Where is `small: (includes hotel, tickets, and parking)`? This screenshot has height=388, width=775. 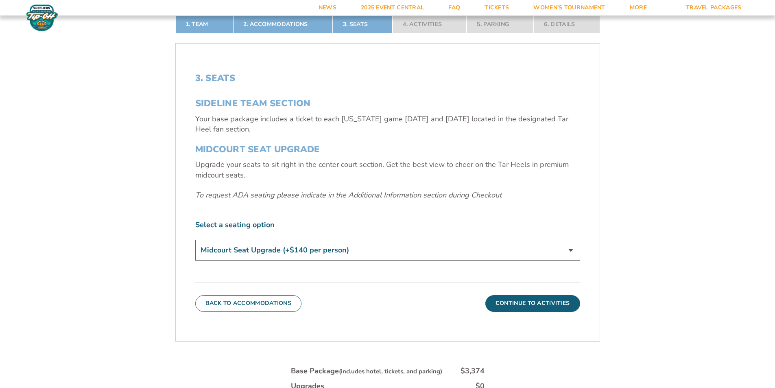
small: (includes hotel, tickets, and parking) is located at coordinates (391, 371).